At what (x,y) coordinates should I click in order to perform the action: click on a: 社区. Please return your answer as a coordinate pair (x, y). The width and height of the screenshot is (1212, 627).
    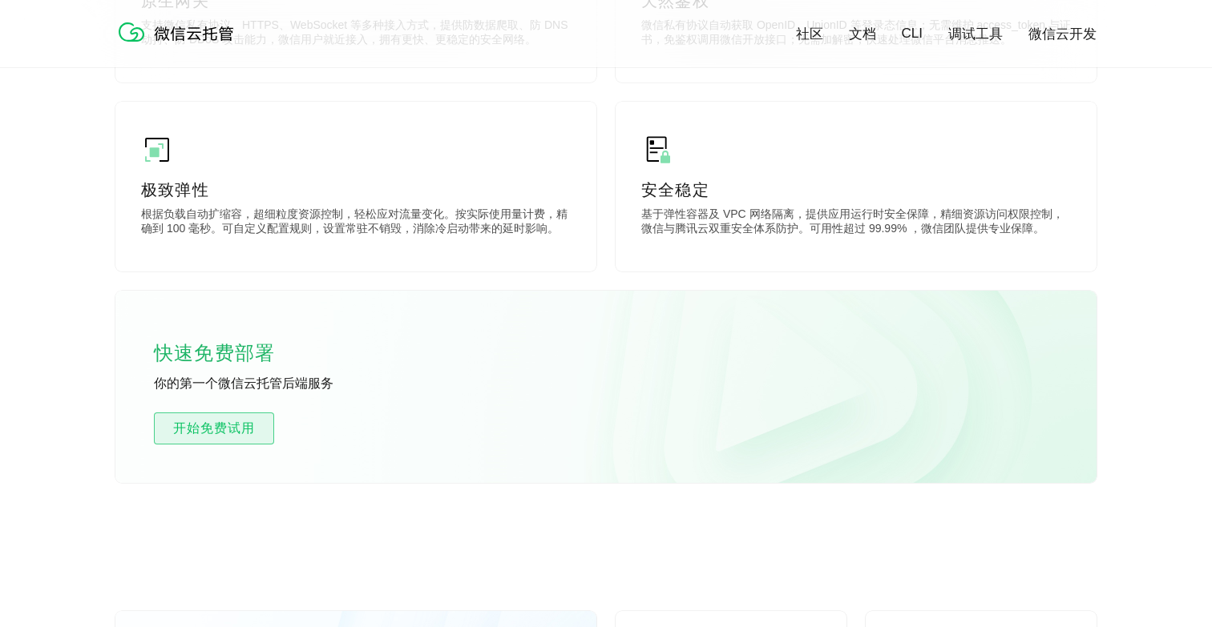
    Looking at the image, I should click on (809, 34).